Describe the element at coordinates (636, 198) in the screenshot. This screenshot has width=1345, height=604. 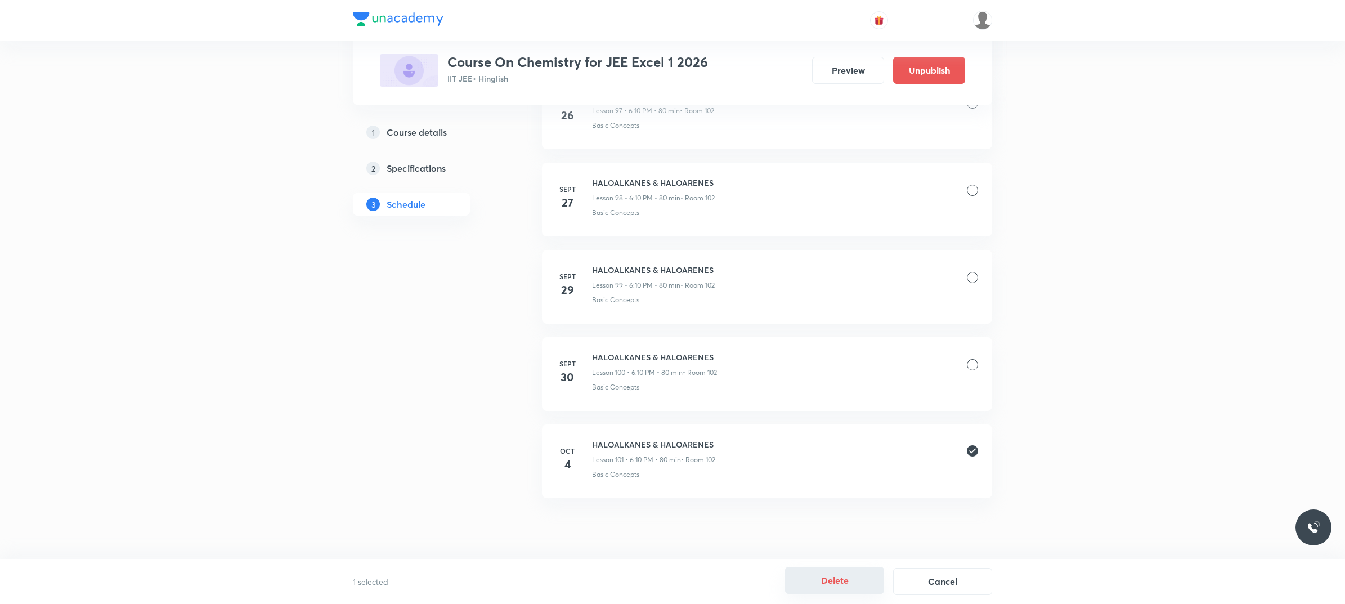
I see `p: Lesson 98 • 6:10 PM • 80 min` at that location.